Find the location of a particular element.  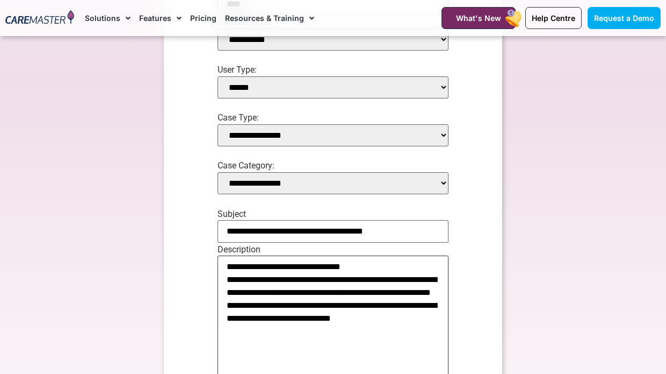

span: What's New is located at coordinates (479, 18).